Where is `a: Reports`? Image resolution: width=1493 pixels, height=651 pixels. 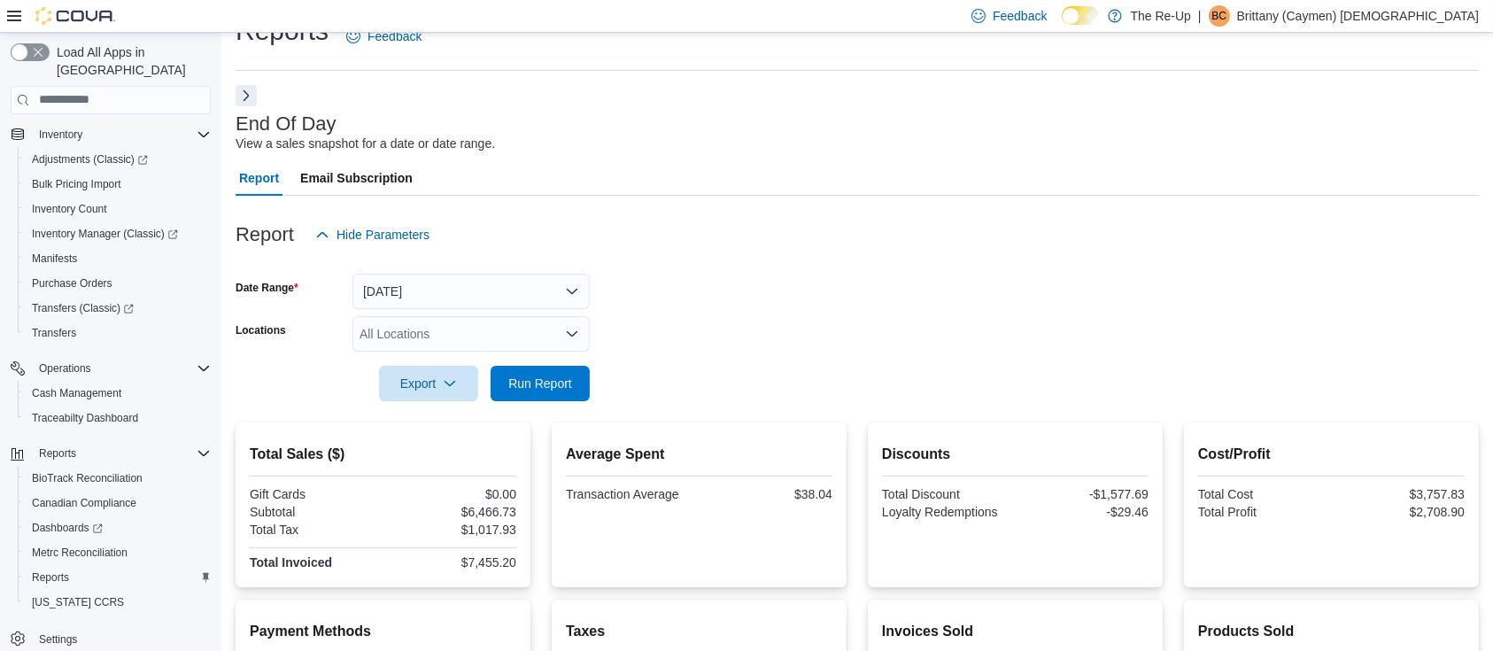 a: Reports is located at coordinates (50, 577).